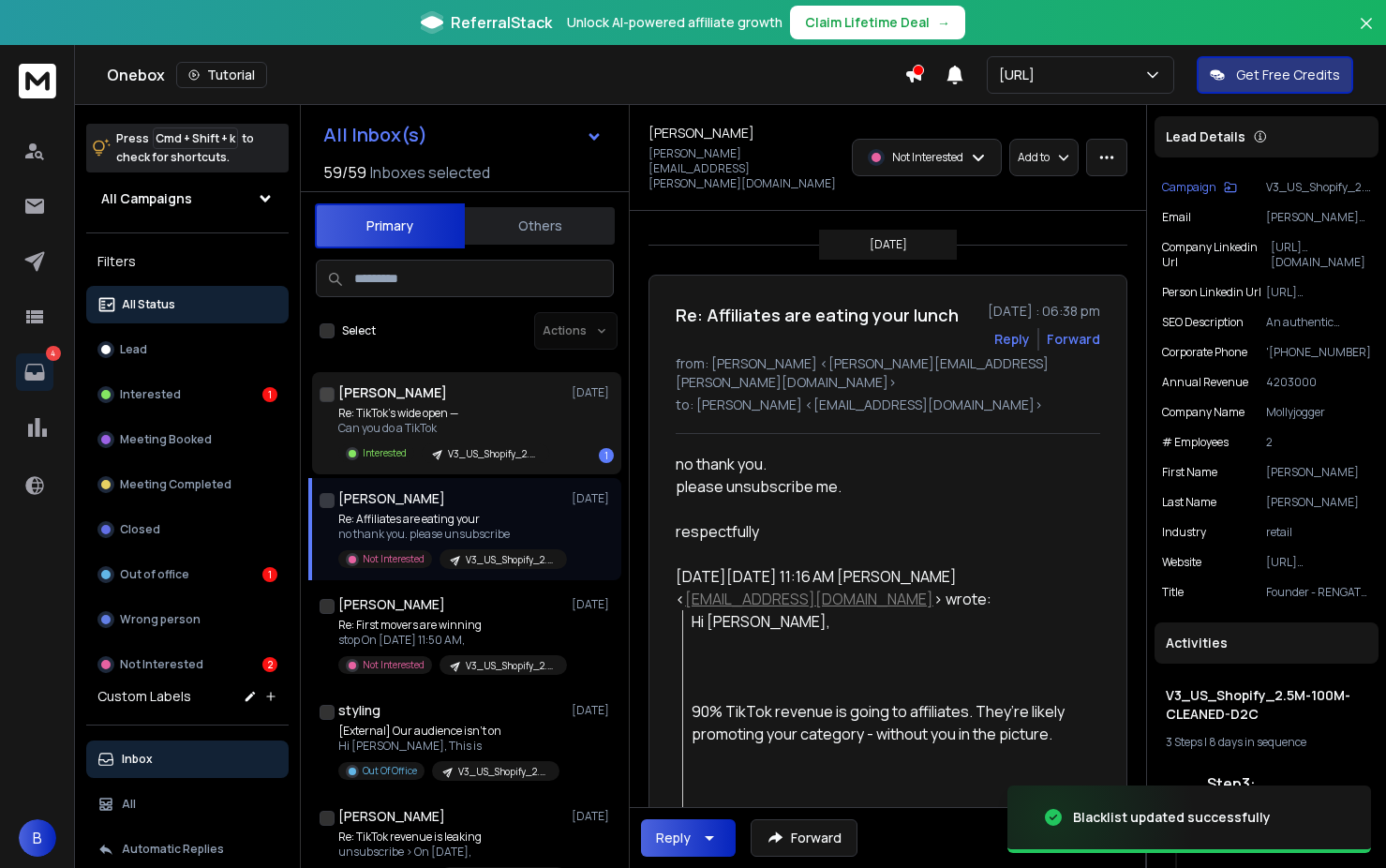 The image size is (1386, 868). What do you see at coordinates (451, 625) in the screenshot?
I see `p: Re: First movers are winning` at bounding box center [451, 625].